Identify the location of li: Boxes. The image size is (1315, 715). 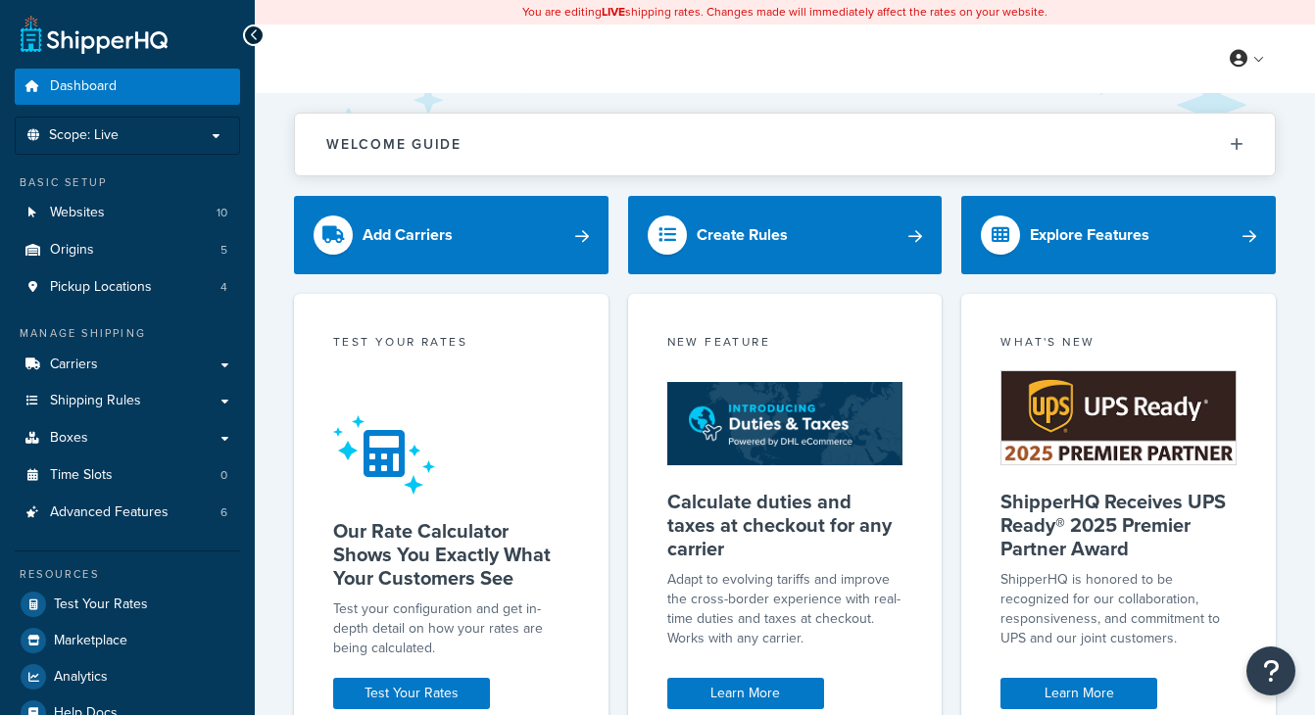
(127, 438).